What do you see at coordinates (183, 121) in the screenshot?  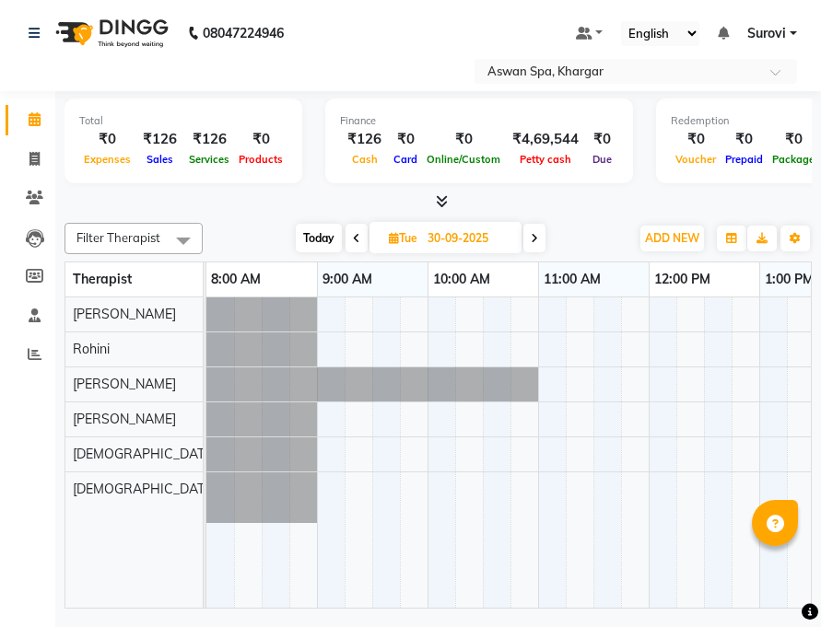 I see `div: Total` at bounding box center [183, 121].